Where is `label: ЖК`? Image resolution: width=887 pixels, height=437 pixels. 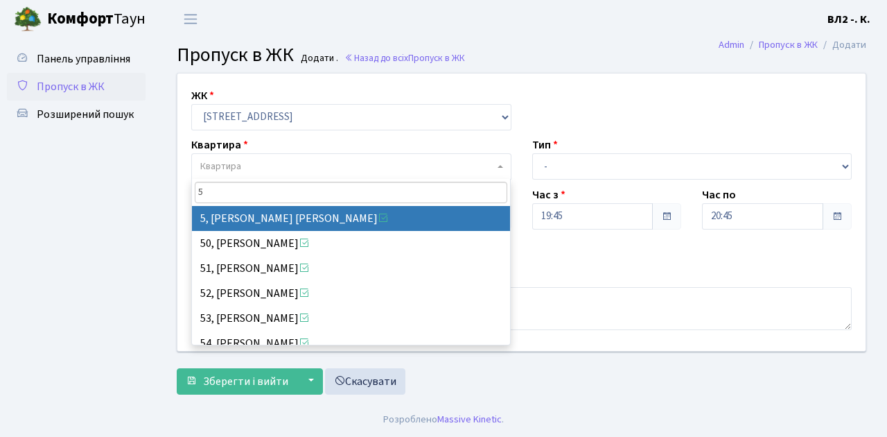 label: ЖК is located at coordinates (202, 96).